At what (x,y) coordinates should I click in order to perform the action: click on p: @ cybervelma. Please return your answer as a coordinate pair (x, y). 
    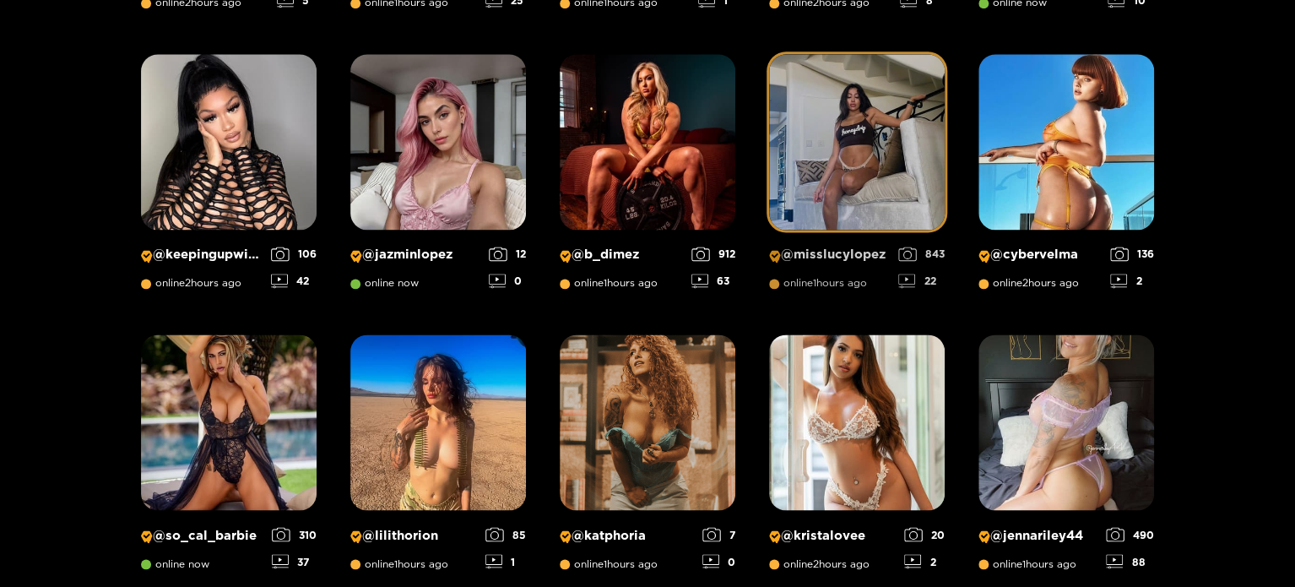
    Looking at the image, I should click on (1040, 254).